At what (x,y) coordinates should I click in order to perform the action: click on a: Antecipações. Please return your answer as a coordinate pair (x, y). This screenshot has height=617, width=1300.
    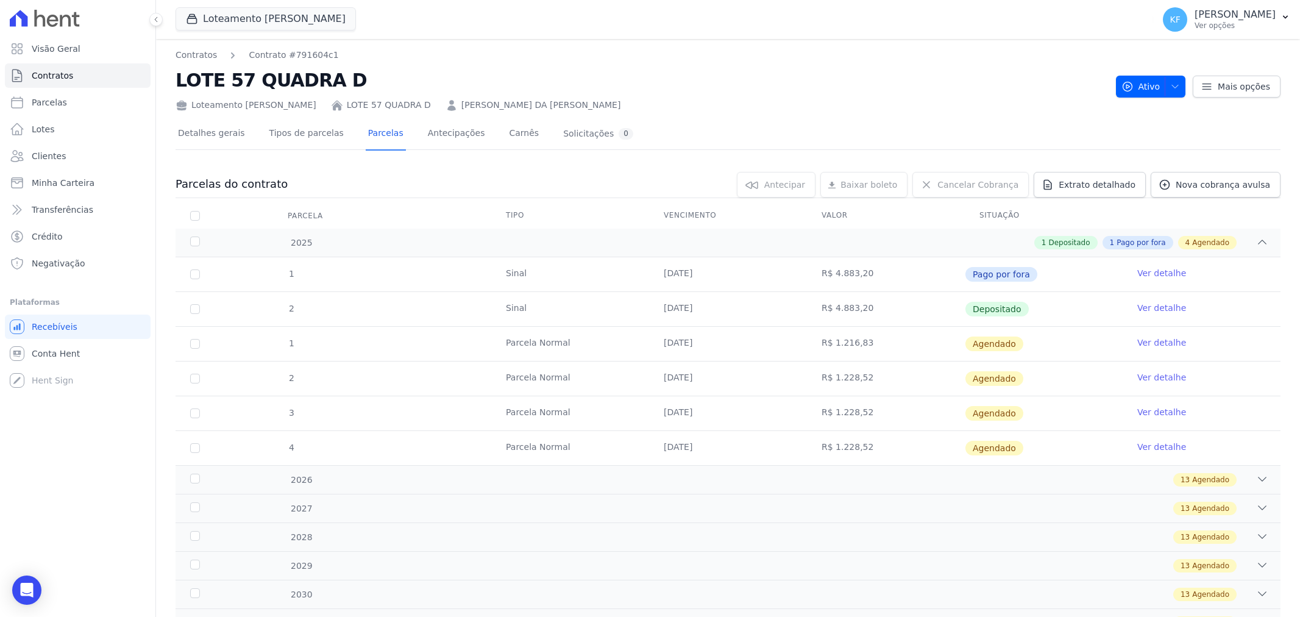
    Looking at the image, I should click on (457, 134).